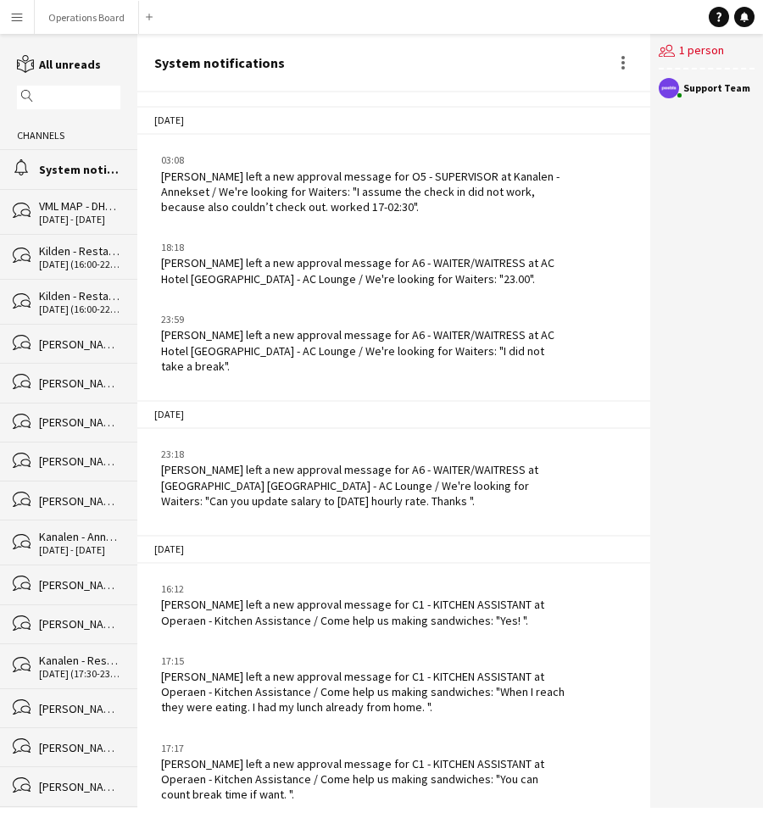 Image resolution: width=763 pixels, height=818 pixels. I want to click on div: 1 person, so click(706, 52).